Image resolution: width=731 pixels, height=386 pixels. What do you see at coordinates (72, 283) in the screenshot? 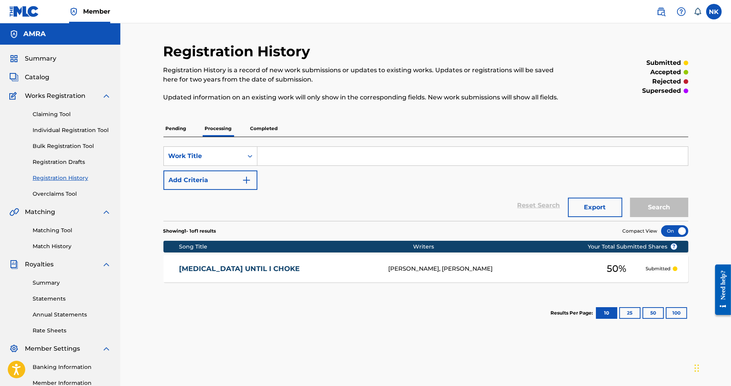
I see `a: Summary` at bounding box center [72, 283].